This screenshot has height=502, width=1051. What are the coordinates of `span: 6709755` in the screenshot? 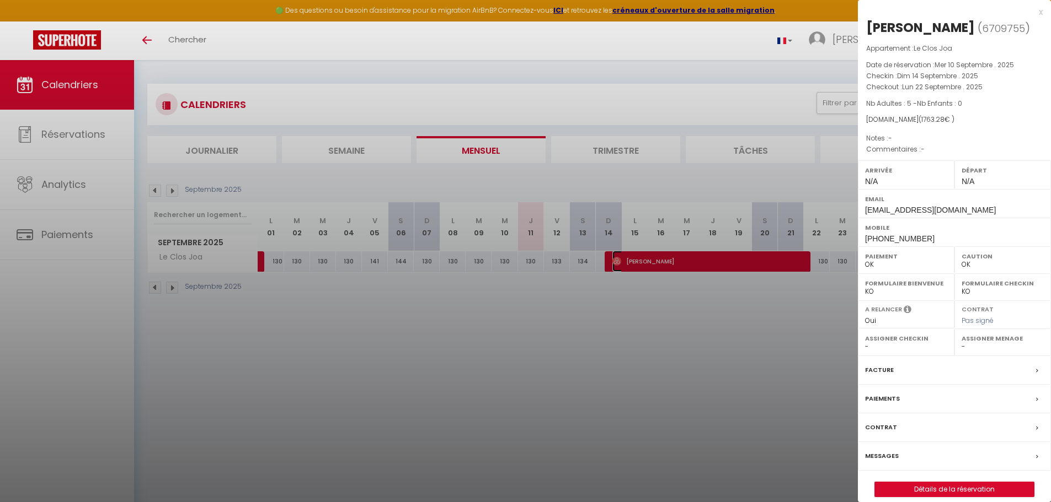 It's located at (1003, 28).